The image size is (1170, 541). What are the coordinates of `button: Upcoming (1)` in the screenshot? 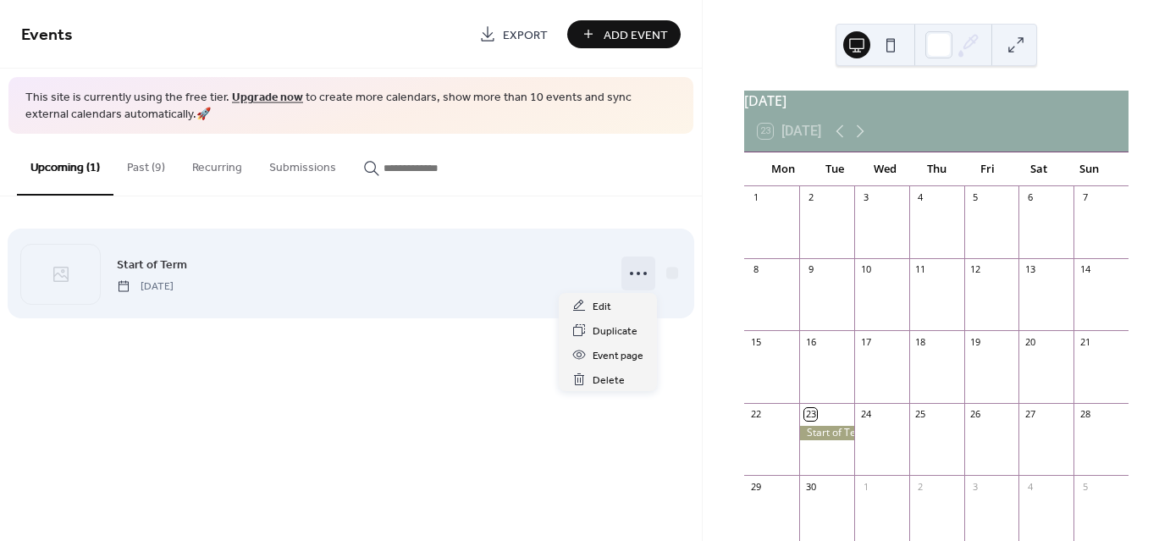 It's located at (65, 164).